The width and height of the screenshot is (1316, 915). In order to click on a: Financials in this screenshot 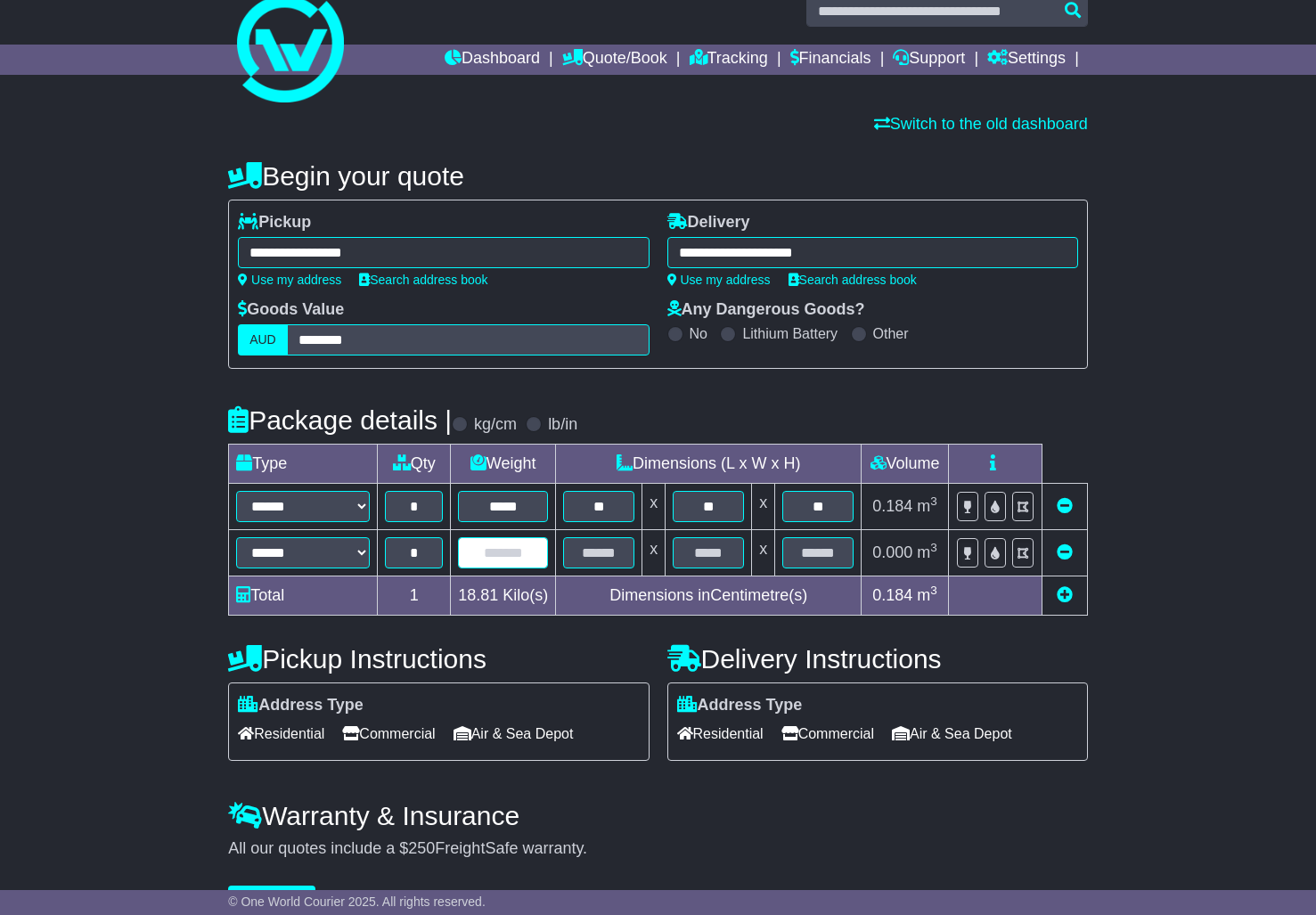, I will do `click(831, 60)`.